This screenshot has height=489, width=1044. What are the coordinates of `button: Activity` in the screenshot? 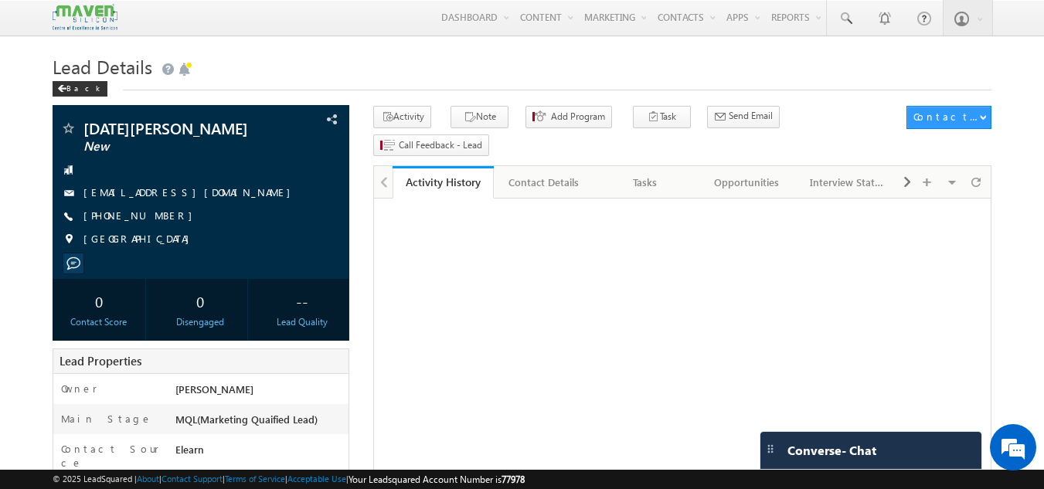 It's located at (402, 117).